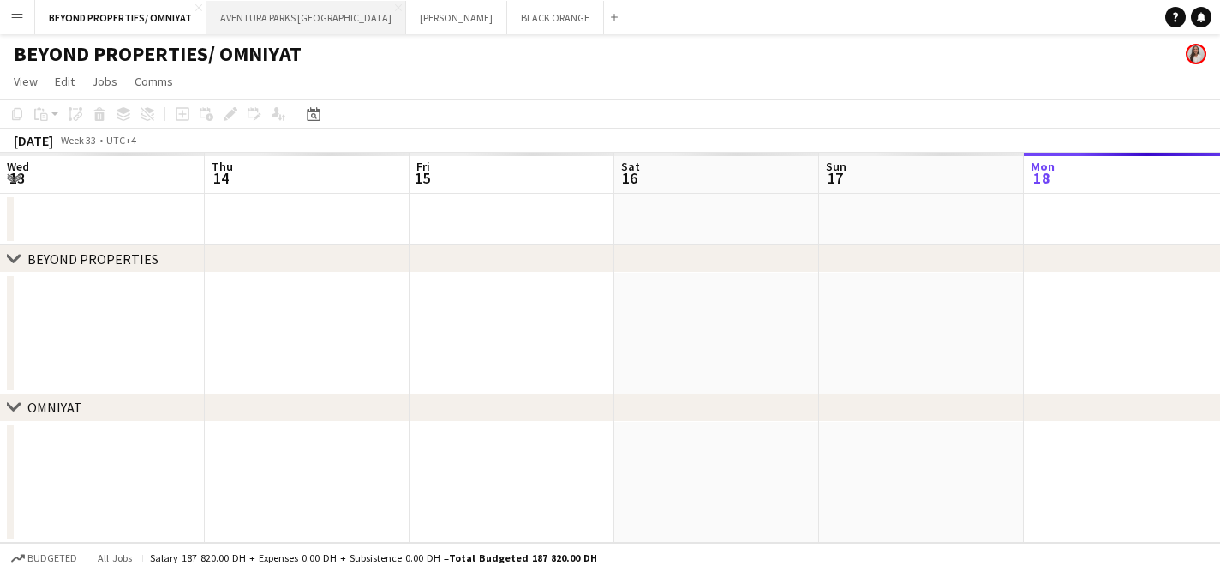  What do you see at coordinates (52, 558) in the screenshot?
I see `span: Budgeted` at bounding box center [52, 558].